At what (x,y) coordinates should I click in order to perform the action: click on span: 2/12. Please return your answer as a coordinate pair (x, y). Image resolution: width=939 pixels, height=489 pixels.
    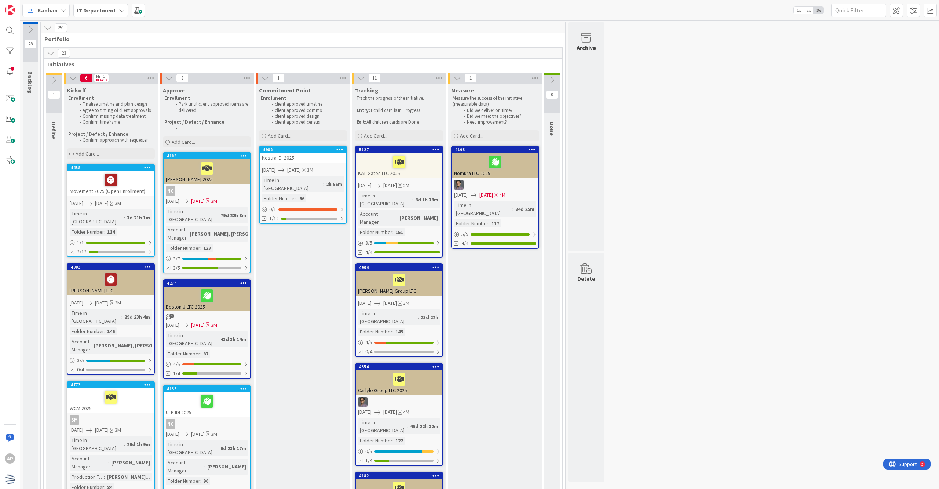
    Looking at the image, I should click on (82, 252).